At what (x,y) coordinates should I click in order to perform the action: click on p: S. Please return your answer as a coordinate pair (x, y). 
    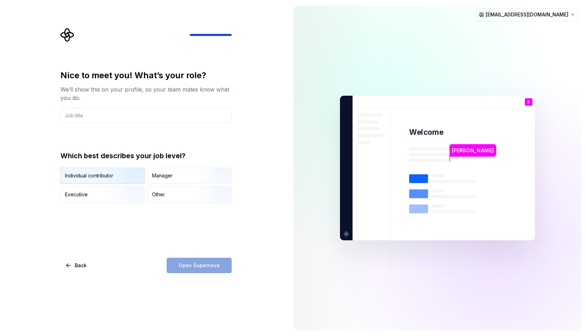
    Looking at the image, I should click on (528, 102).